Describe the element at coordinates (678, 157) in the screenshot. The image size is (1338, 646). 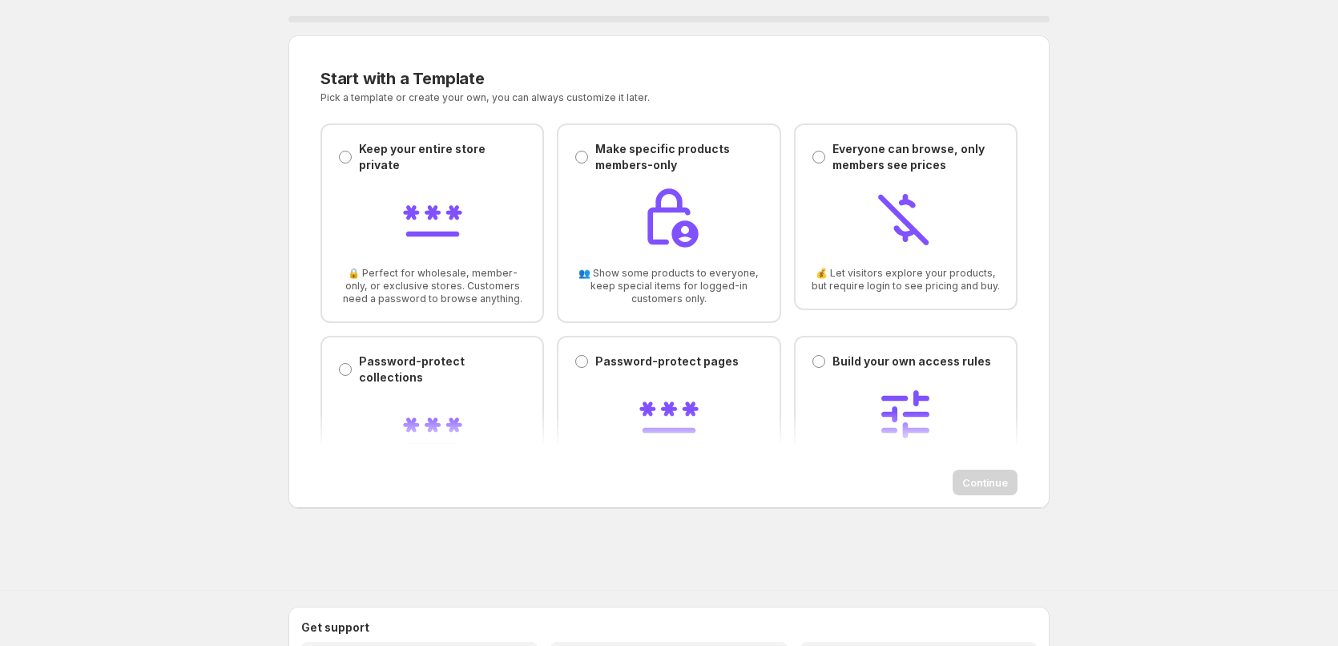
I see `p: Make specific products members-only` at that location.